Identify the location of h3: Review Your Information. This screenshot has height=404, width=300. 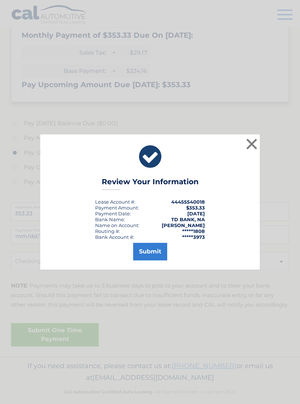
(150, 183).